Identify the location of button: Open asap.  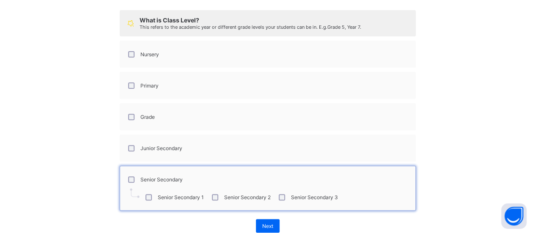
(514, 216).